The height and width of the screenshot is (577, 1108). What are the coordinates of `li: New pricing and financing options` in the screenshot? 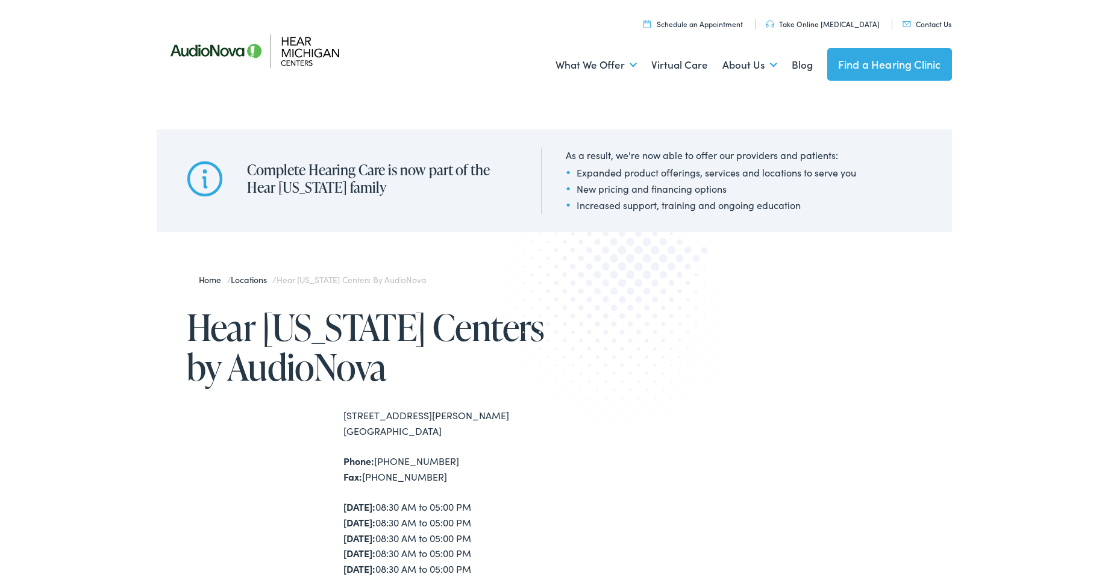 It's located at (711, 189).